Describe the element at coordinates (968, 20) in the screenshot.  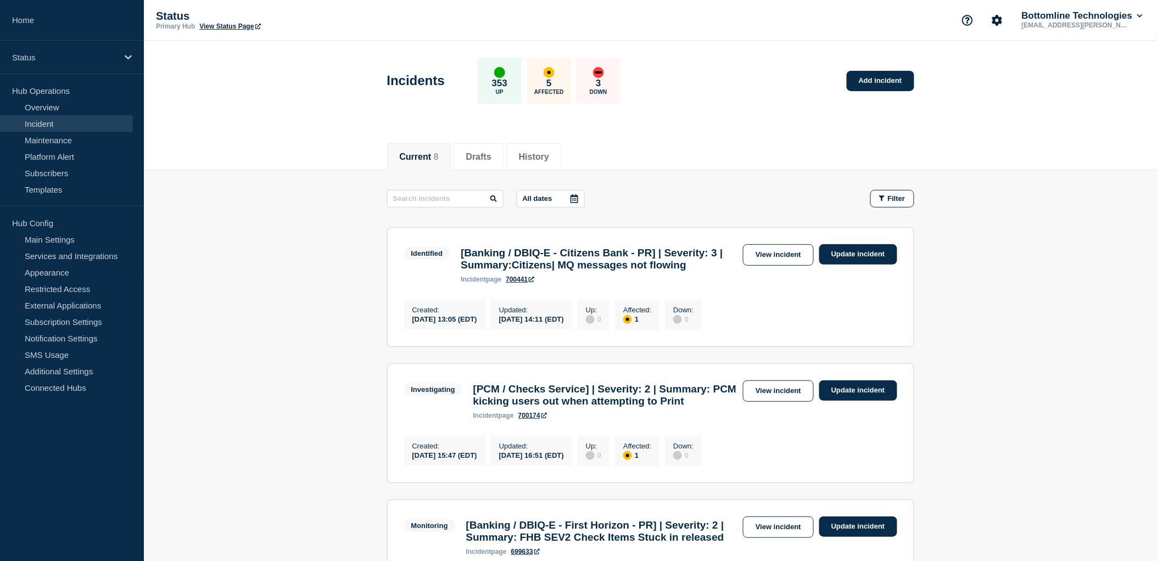
I see `button: Support` at that location.